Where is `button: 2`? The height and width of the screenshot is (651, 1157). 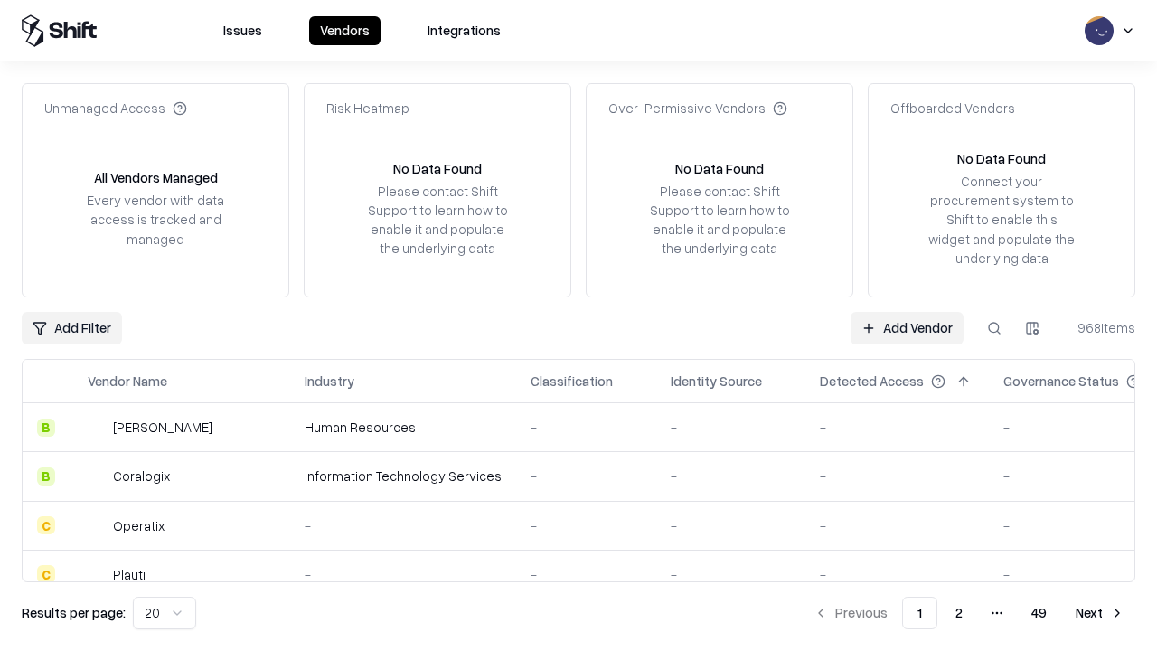
button: 2 is located at coordinates (959, 613).